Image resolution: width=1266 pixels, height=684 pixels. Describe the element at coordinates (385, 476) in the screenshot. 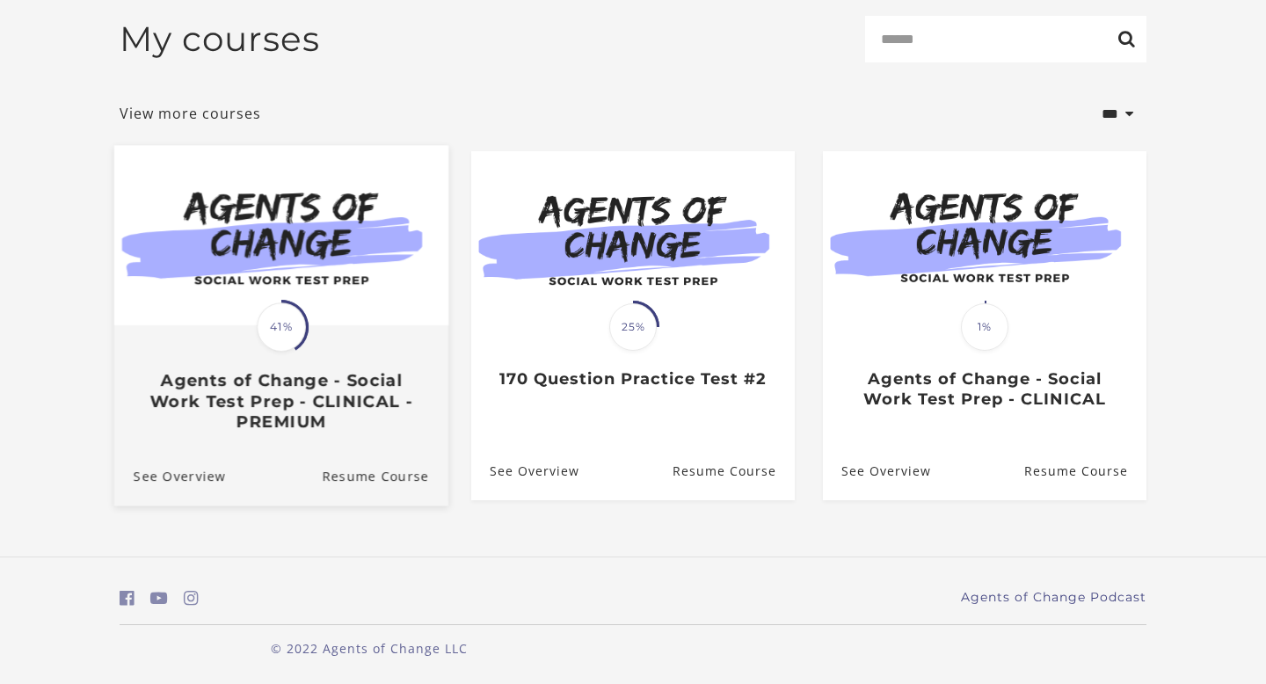

I see `a: Agents of Change - Social Work Test Prep - CLINICAL - PREMIUM: Resume Course` at that location.